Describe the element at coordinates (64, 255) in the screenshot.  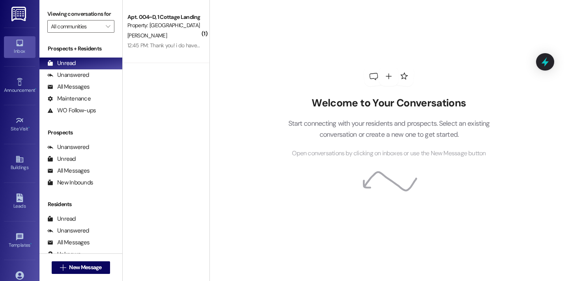
I see `div: Unknown` at that location.